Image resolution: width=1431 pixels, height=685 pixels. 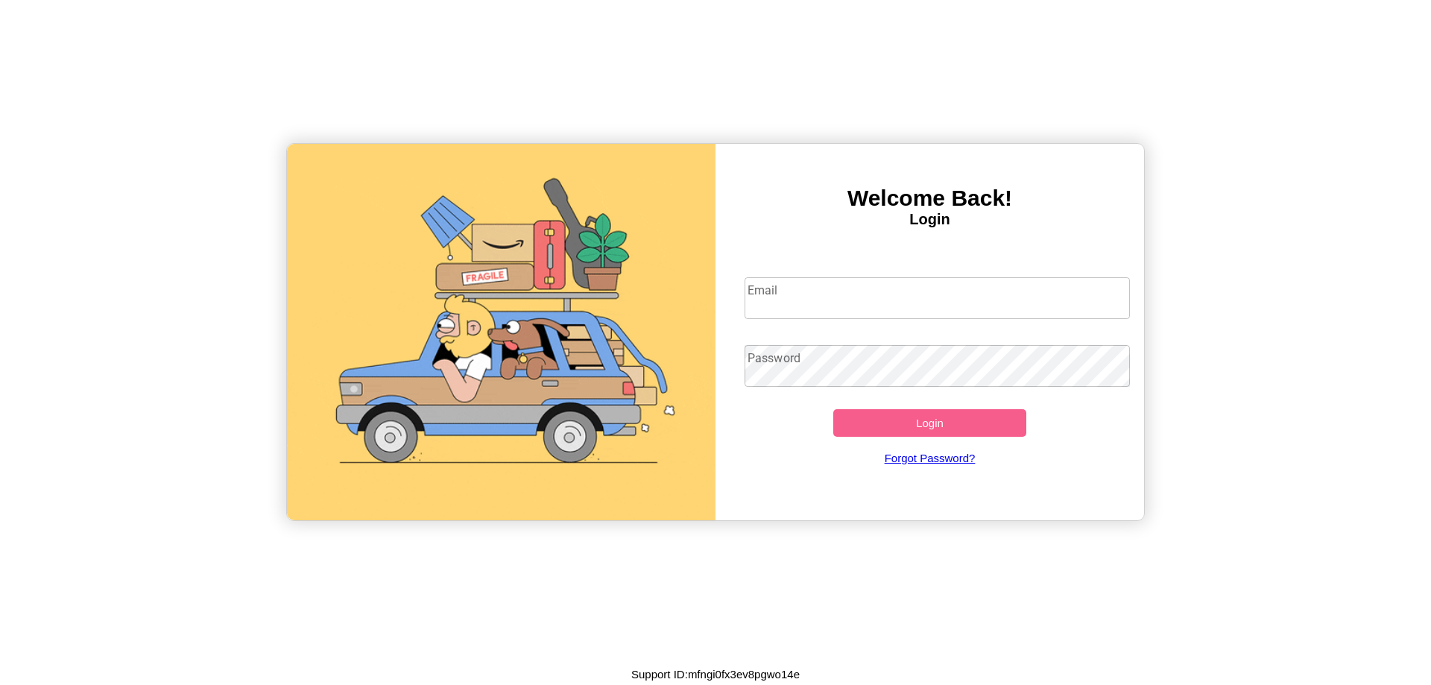 I want to click on h4: Login, so click(x=929, y=219).